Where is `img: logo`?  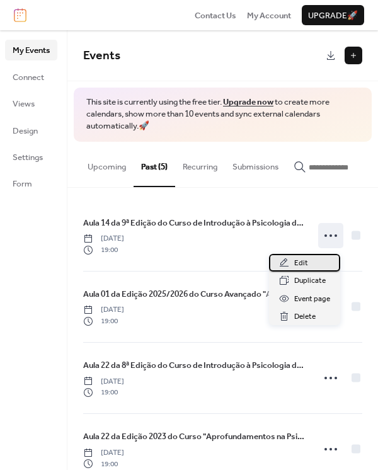 img: logo is located at coordinates (20, 15).